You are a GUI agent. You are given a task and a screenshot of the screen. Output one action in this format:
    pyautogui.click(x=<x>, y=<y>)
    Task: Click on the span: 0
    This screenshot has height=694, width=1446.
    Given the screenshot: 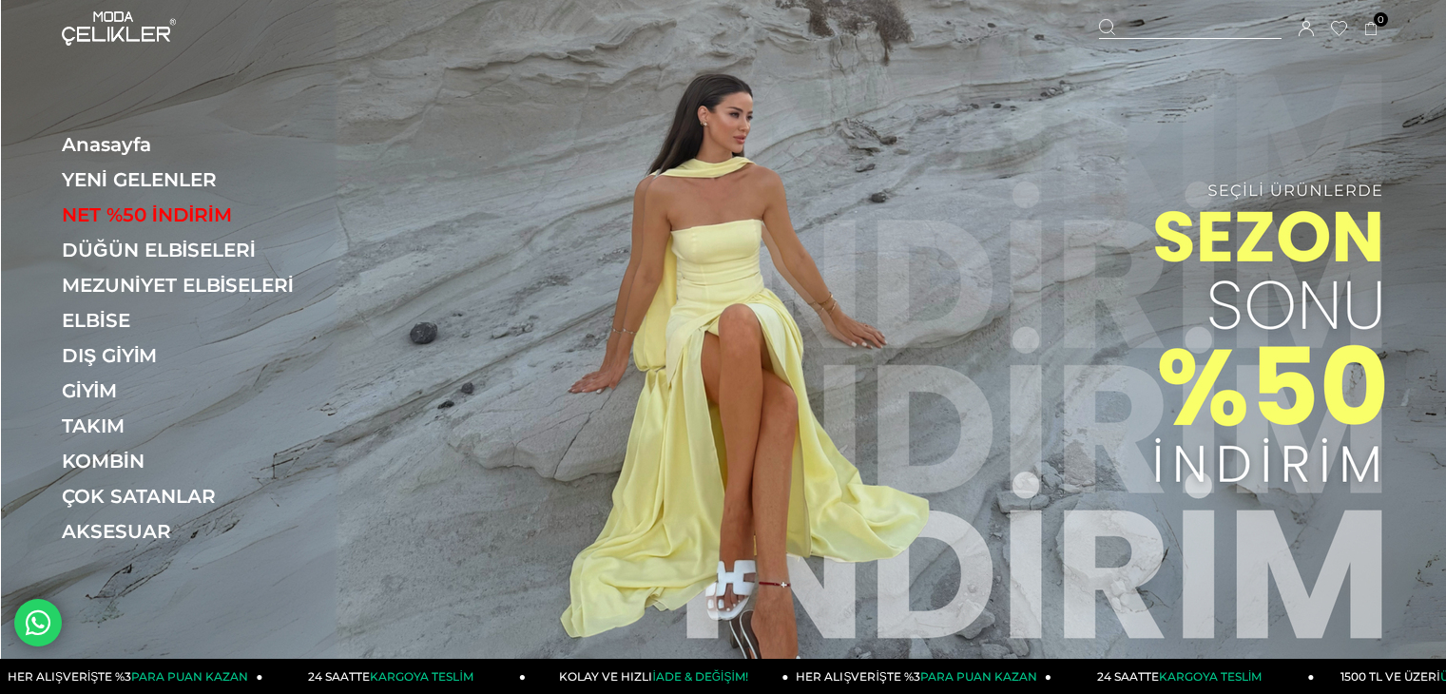 What is the action you would take?
    pyautogui.click(x=1380, y=19)
    